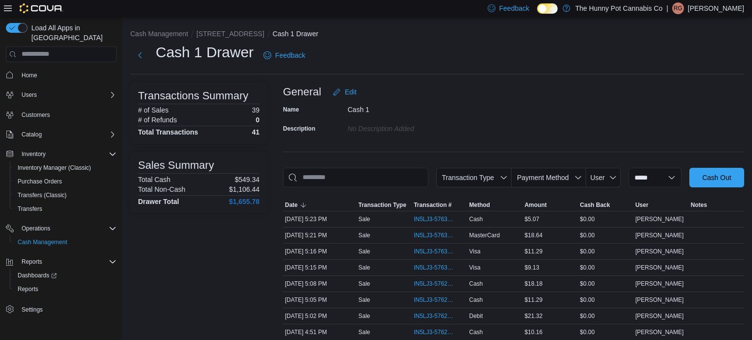  I want to click on span: RG, so click(678, 8).